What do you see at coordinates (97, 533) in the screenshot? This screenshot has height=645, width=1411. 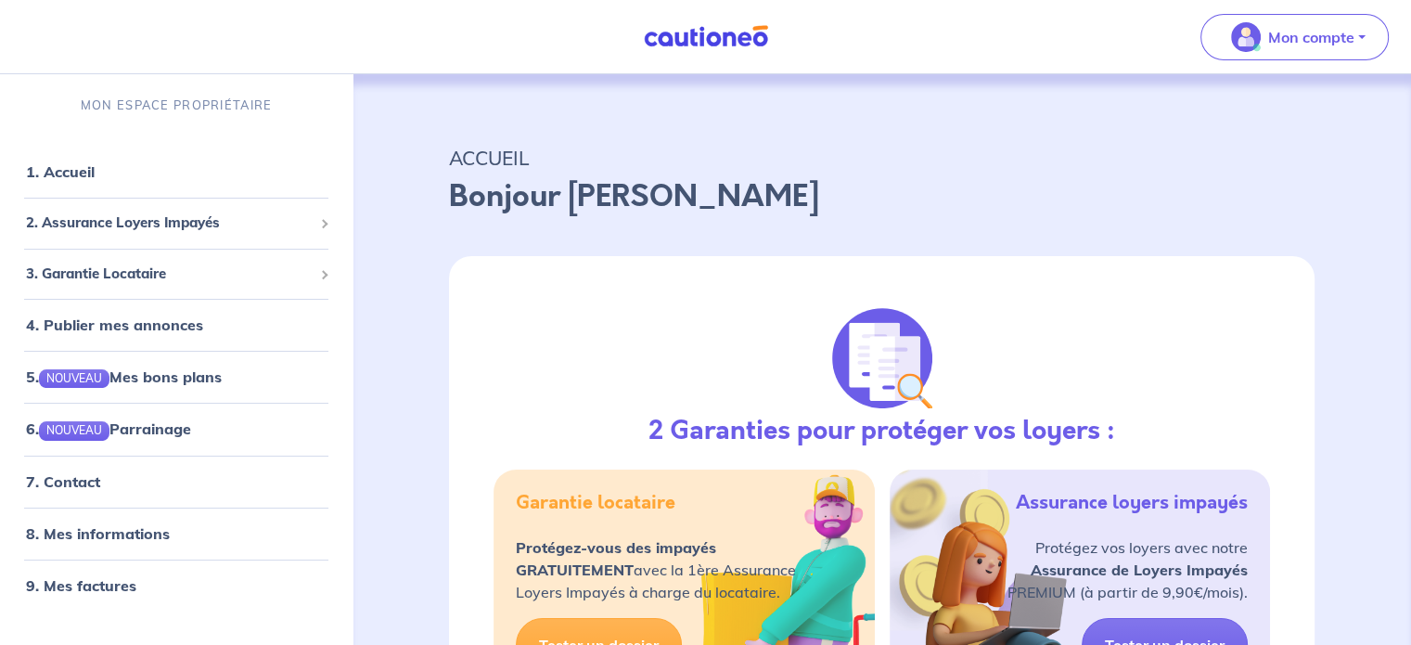 I see `a: 8. Mes informations` at bounding box center [97, 533].